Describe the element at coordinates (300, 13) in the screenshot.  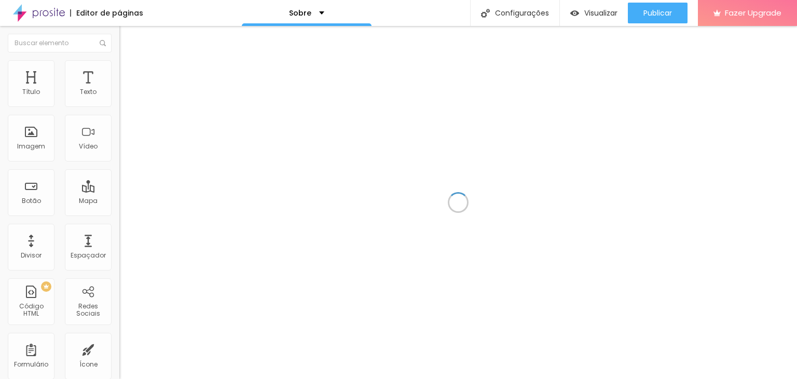
I see `p: Sobre` at that location.